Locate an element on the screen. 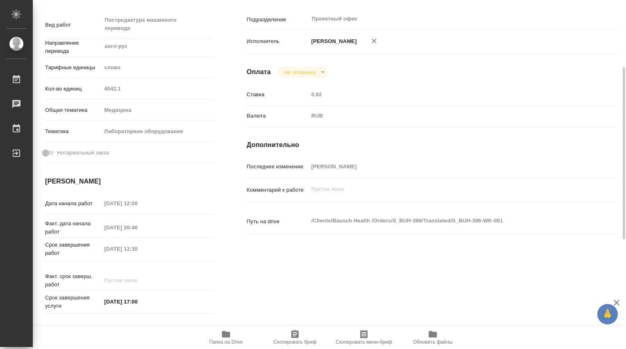  div: слово is located at coordinates (158, 68).